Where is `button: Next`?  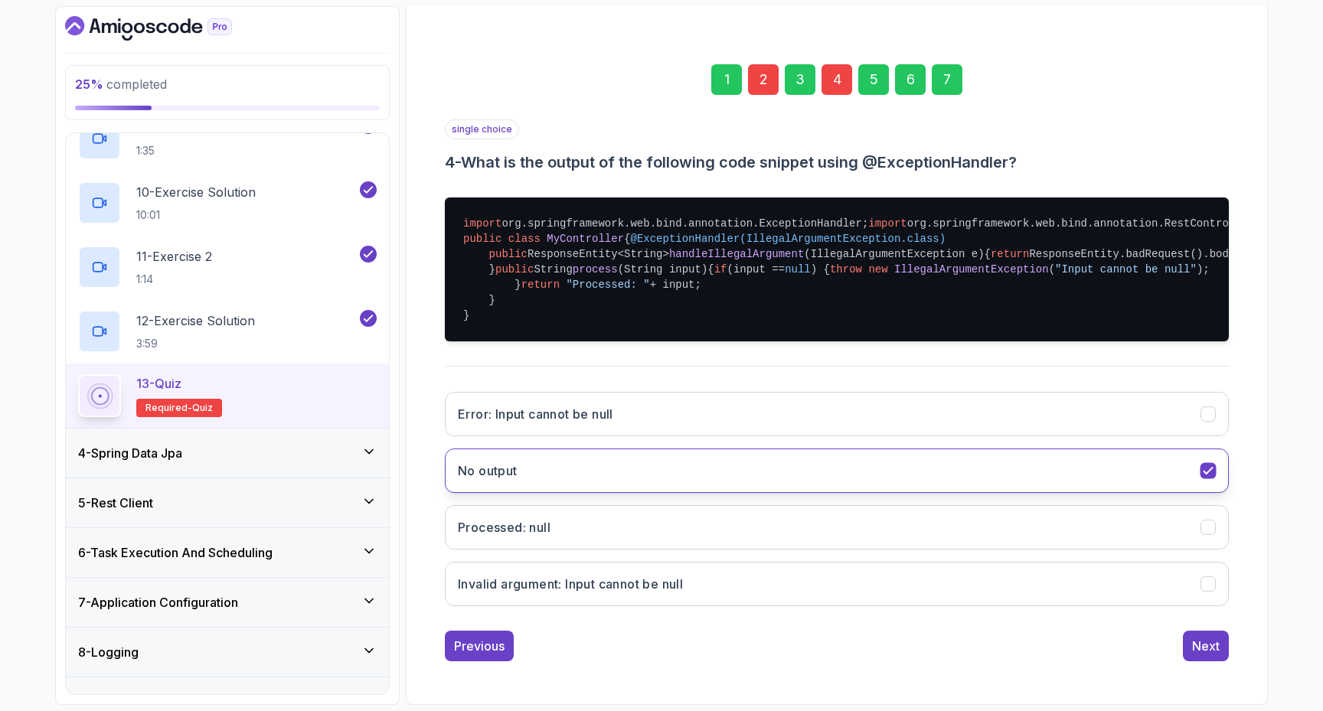
button: Next is located at coordinates (1206, 646).